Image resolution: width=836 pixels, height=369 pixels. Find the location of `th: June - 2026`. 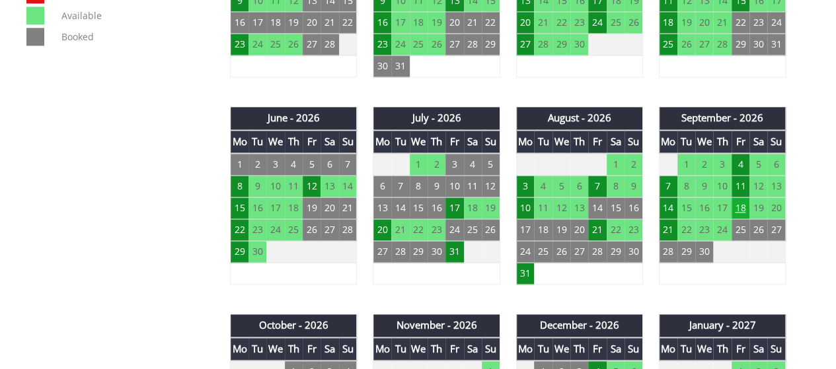

th: June - 2026 is located at coordinates (293, 118).